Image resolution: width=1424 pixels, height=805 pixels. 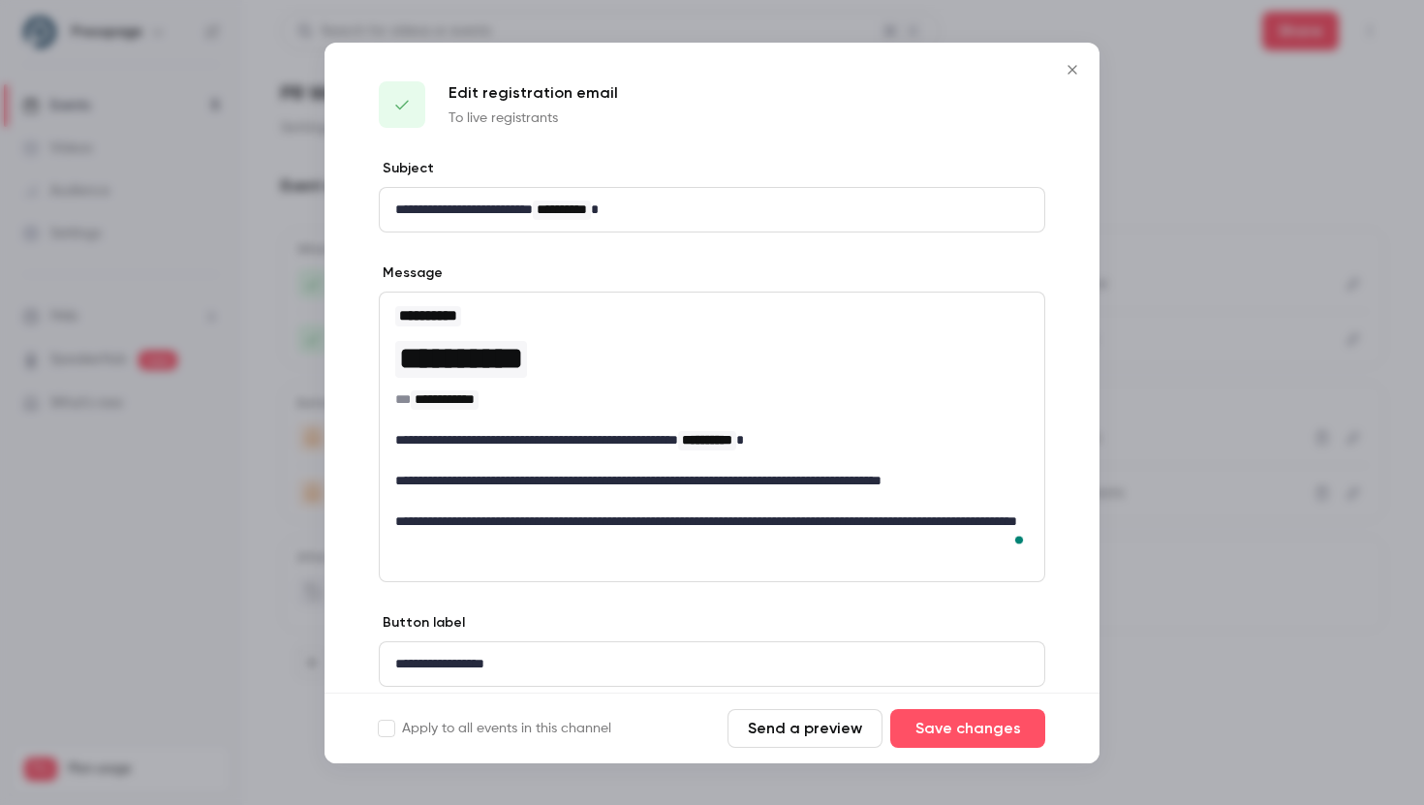 I want to click on label: Button label, so click(x=421, y=623).